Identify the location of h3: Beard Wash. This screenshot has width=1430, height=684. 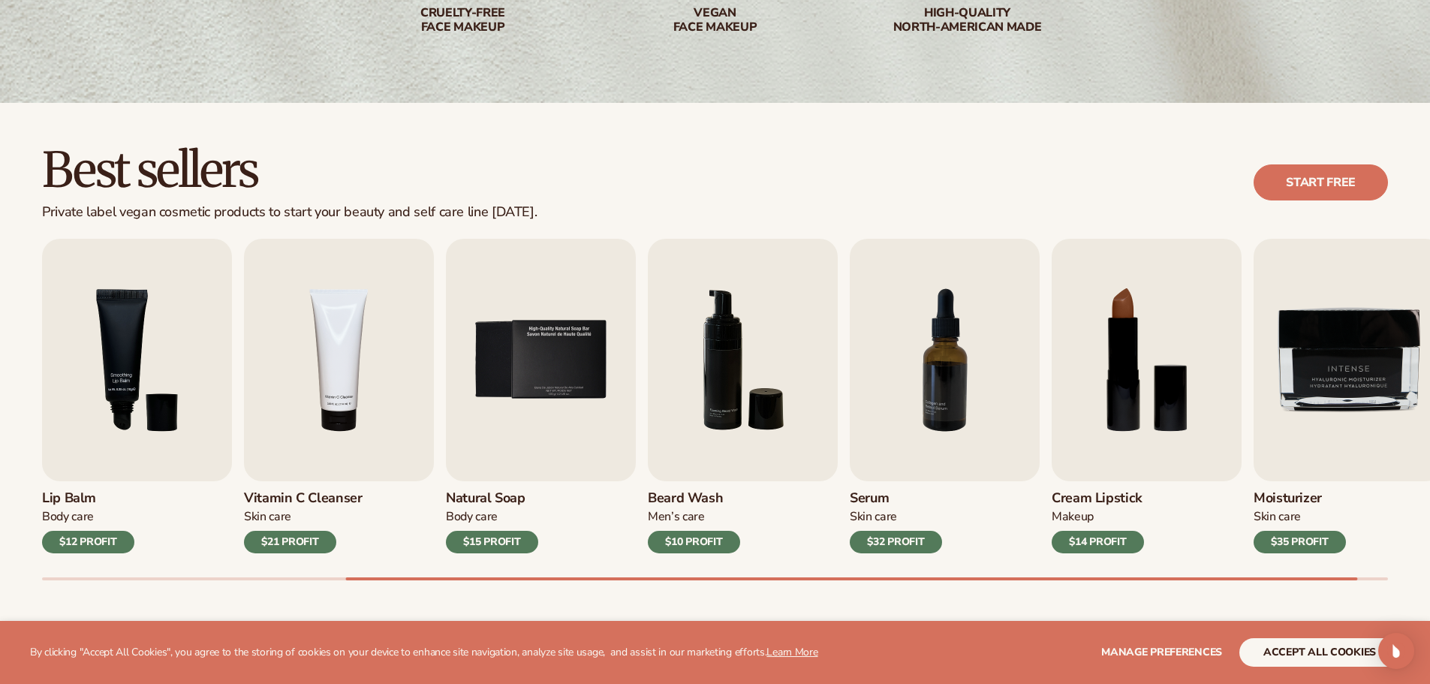
(694, 498).